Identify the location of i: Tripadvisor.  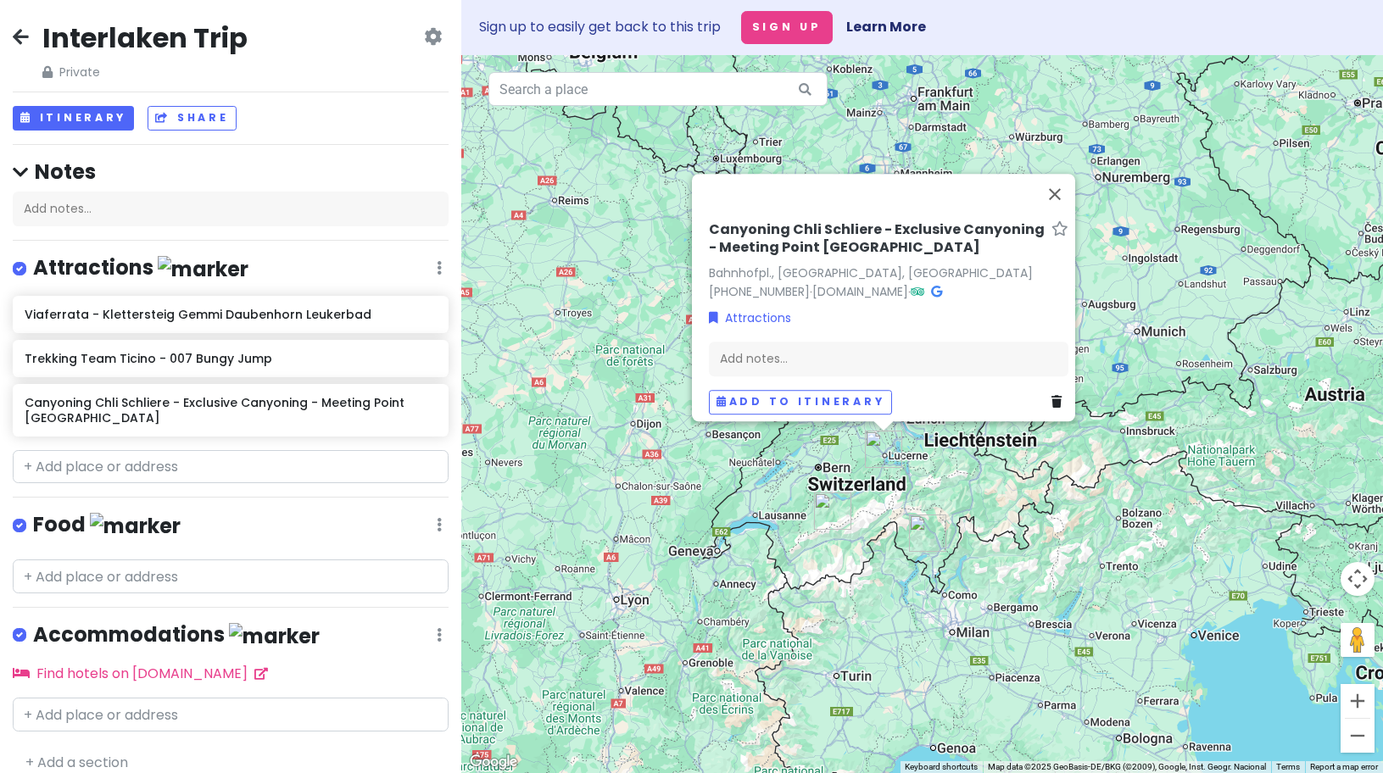
(917, 292).